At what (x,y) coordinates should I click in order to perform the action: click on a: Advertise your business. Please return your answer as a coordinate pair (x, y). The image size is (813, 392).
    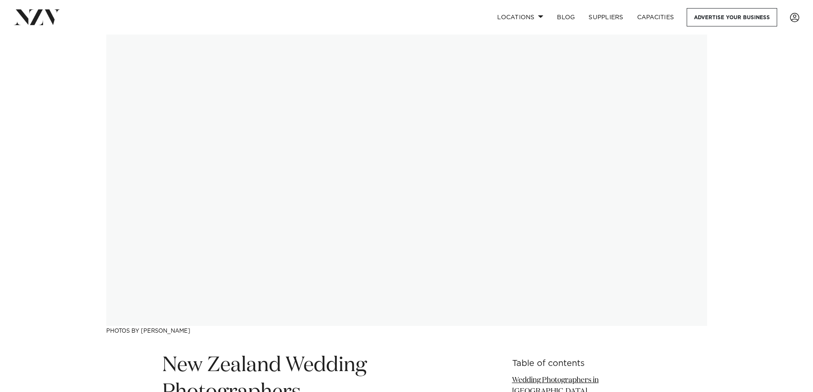
    Looking at the image, I should click on (732, 17).